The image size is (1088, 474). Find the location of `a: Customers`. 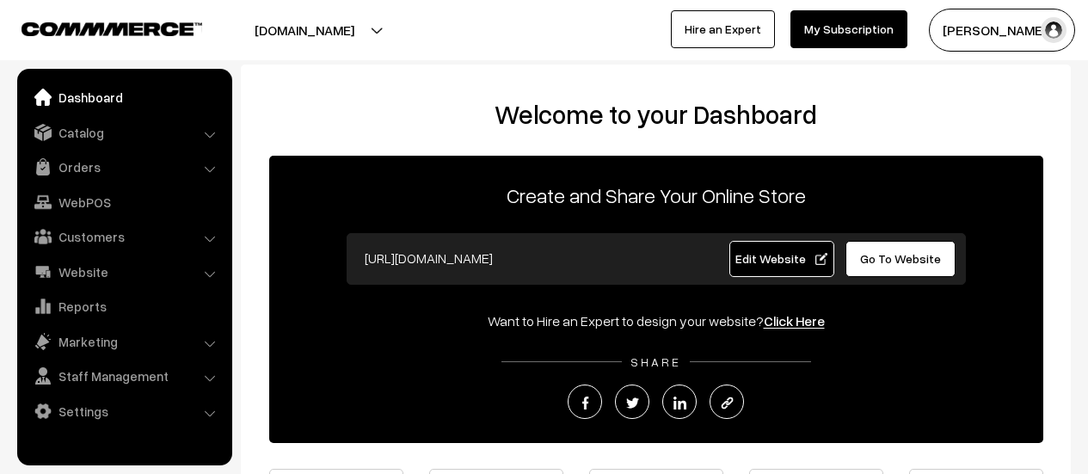

a: Customers is located at coordinates (124, 236).